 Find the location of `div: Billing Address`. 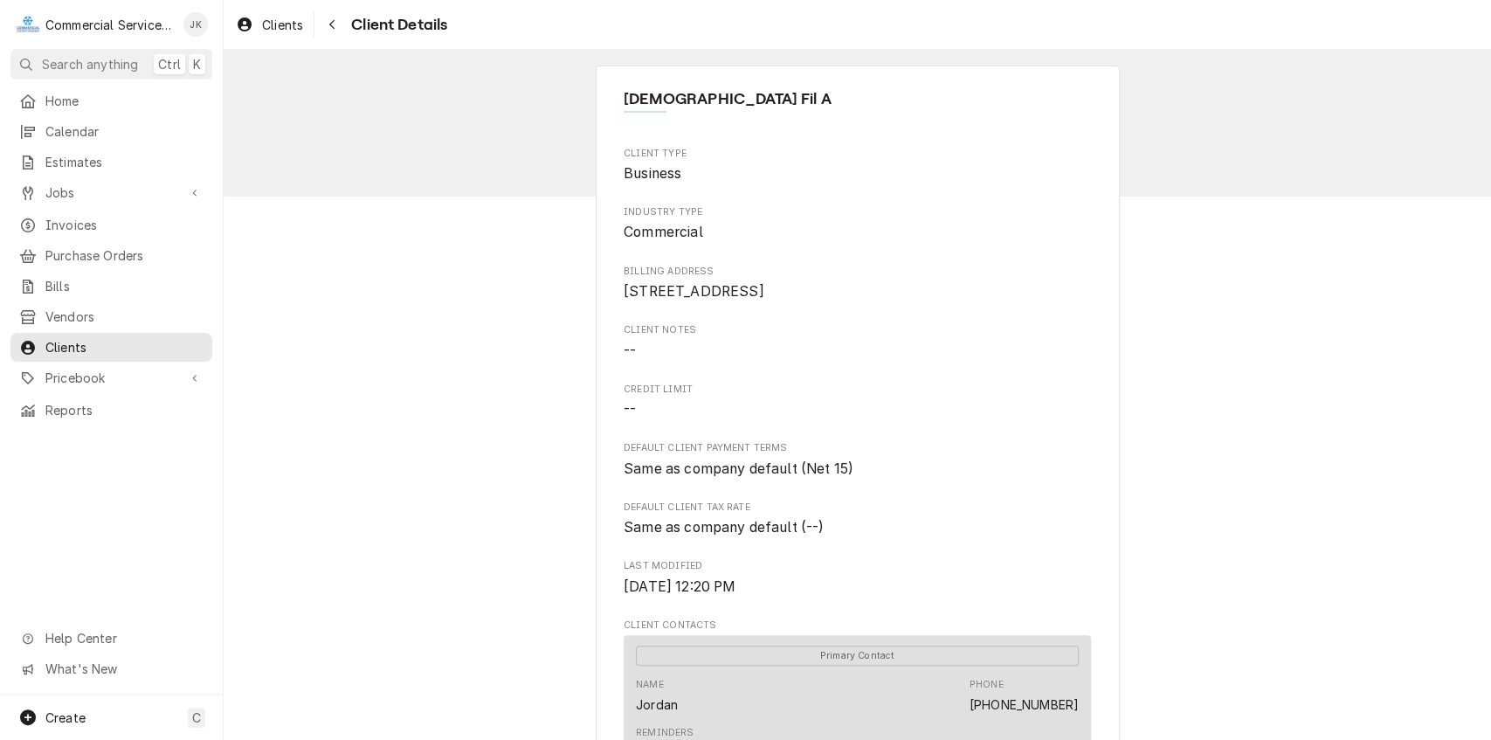

div: Billing Address is located at coordinates (857, 283).